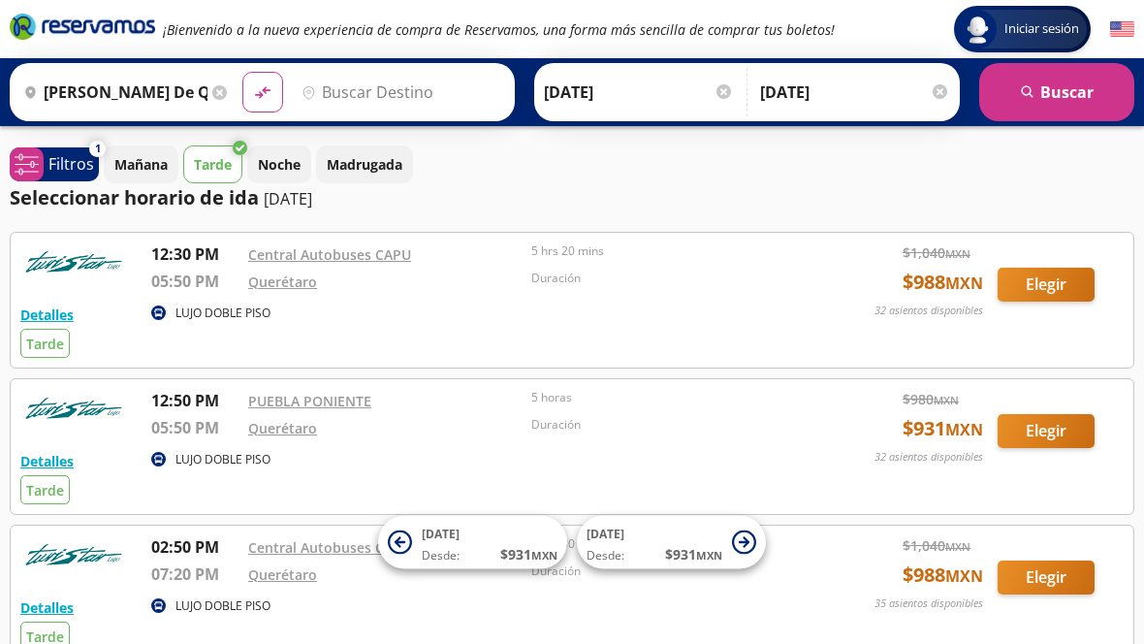 Image resolution: width=1144 pixels, height=644 pixels. What do you see at coordinates (134, 198) in the screenshot?
I see `p: Seleccionar horario de ida` at bounding box center [134, 198].